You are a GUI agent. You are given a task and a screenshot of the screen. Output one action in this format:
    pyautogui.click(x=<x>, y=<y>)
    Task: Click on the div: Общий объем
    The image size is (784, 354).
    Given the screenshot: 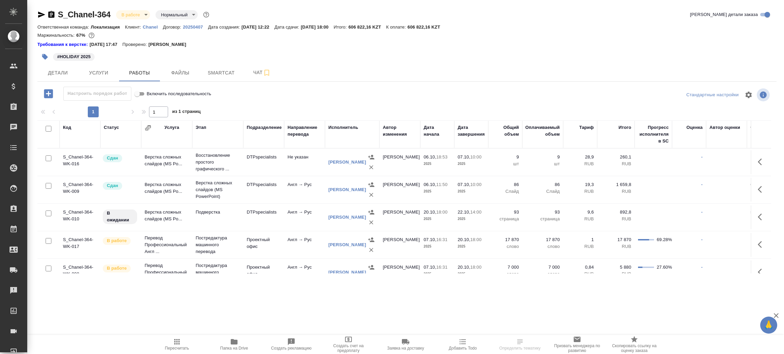 What is the action you would take?
    pyautogui.click(x=505, y=131)
    